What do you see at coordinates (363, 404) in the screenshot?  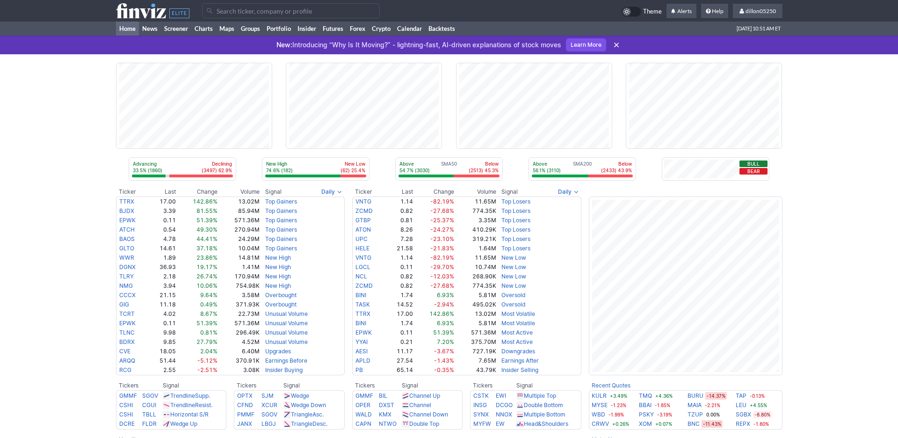 I see `a: OPER` at bounding box center [363, 404].